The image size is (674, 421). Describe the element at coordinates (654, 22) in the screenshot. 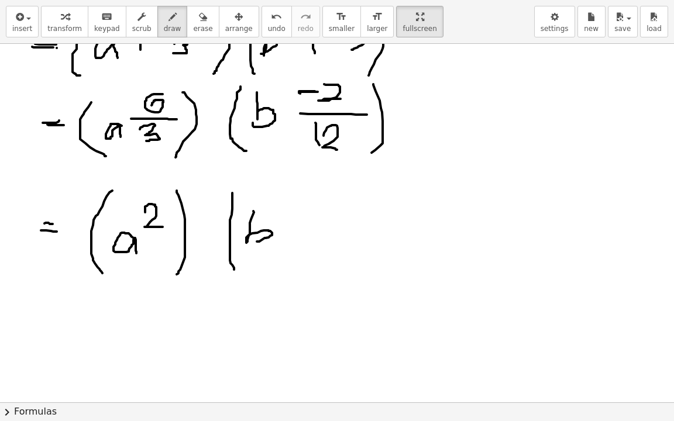

I see `button: load` at that location.